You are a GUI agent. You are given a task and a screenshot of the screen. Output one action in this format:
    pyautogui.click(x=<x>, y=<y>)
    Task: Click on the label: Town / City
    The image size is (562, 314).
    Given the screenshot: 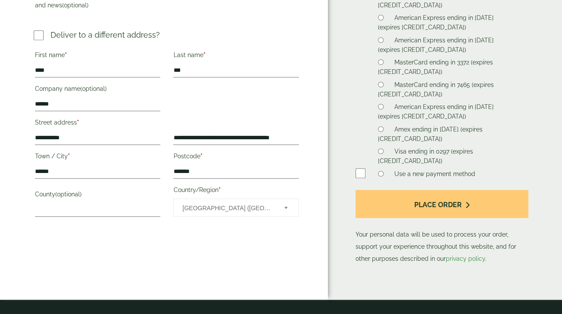 What is the action you would take?
    pyautogui.click(x=98, y=157)
    